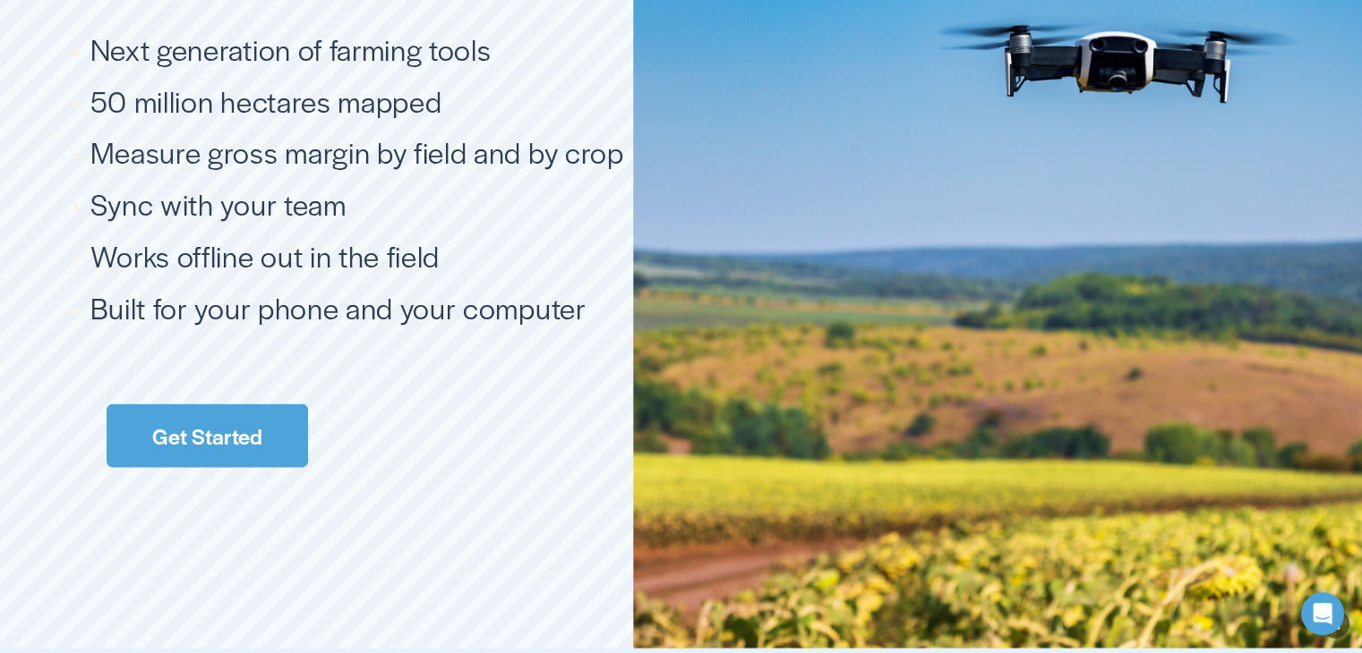 This screenshot has height=653, width=1362. I want to click on span: Measure gross margin by field and by crop, so click(357, 150).